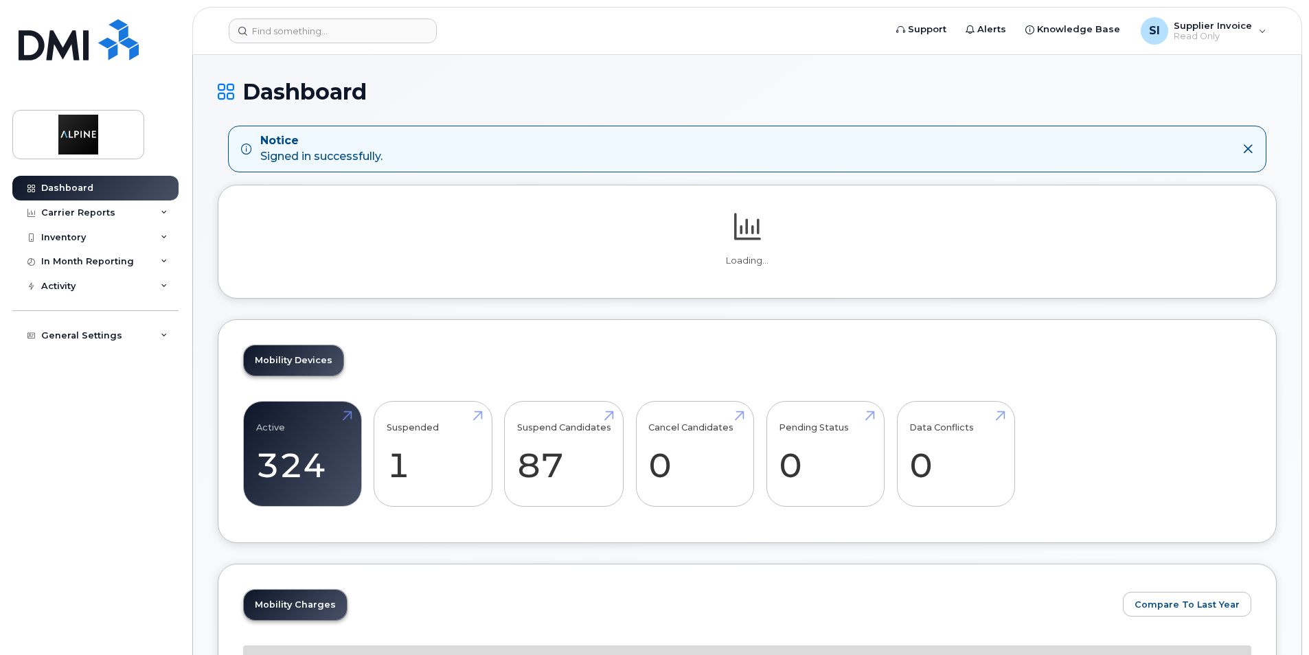 The height and width of the screenshot is (655, 1309). Describe the element at coordinates (955, 454) in the screenshot. I see `a: Data Conflicts 0` at that location.